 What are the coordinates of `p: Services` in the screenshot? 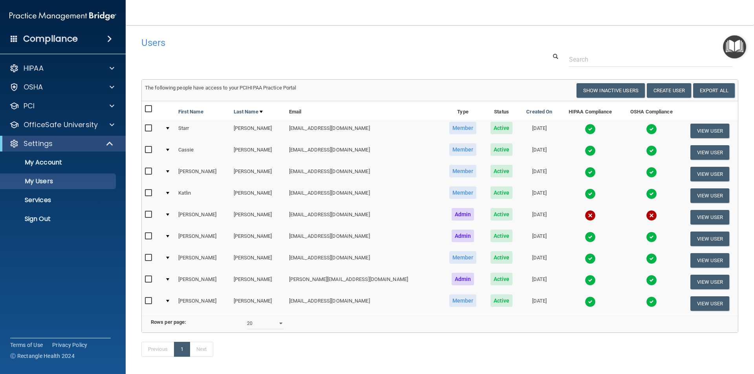 It's located at (59, 200).